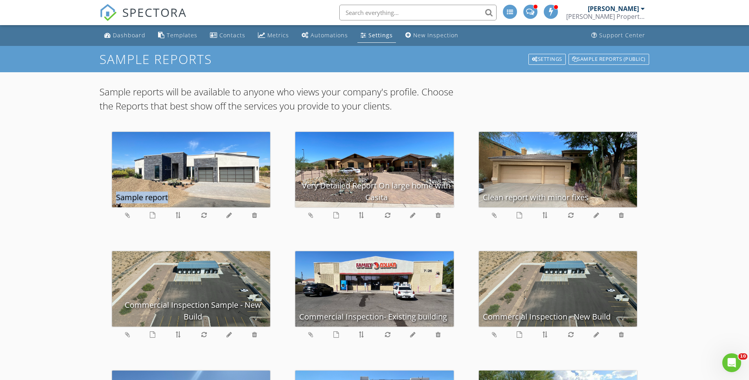 Image resolution: width=749 pixels, height=380 pixels. I want to click on div: Metrics, so click(278, 35).